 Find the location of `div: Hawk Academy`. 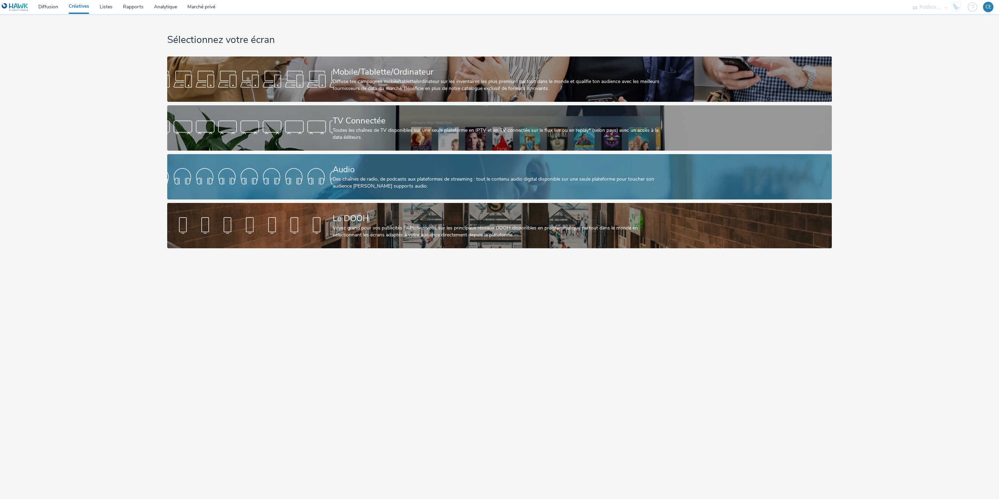

div: Hawk Academy is located at coordinates (956, 7).